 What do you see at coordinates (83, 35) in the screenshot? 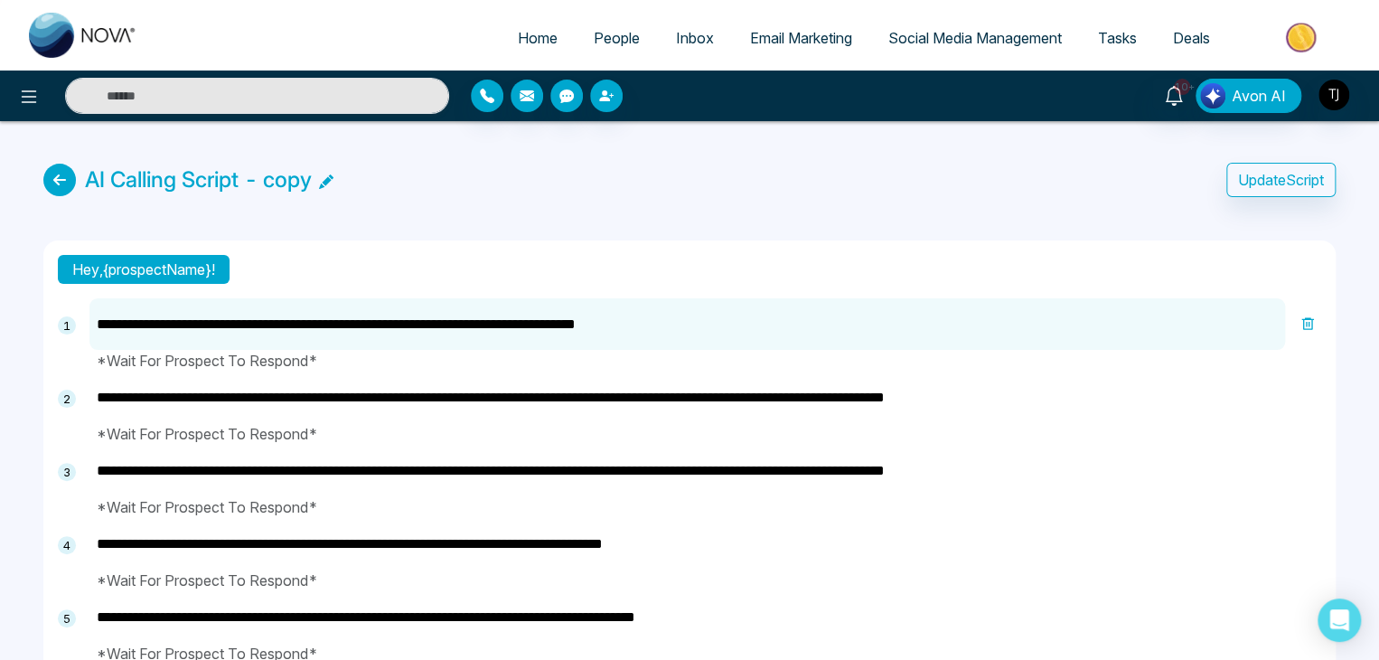
I see `img: Nova CRM Logo` at bounding box center [83, 35].